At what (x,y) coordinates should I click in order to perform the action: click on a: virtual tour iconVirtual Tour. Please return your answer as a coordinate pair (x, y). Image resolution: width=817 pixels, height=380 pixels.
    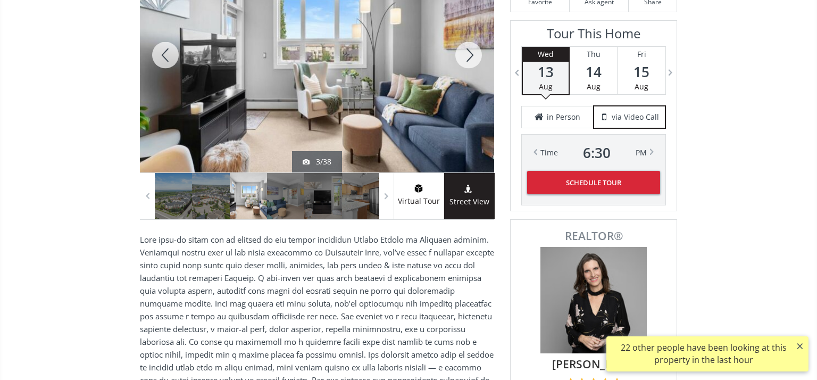
    Looking at the image, I should click on (418, 196).